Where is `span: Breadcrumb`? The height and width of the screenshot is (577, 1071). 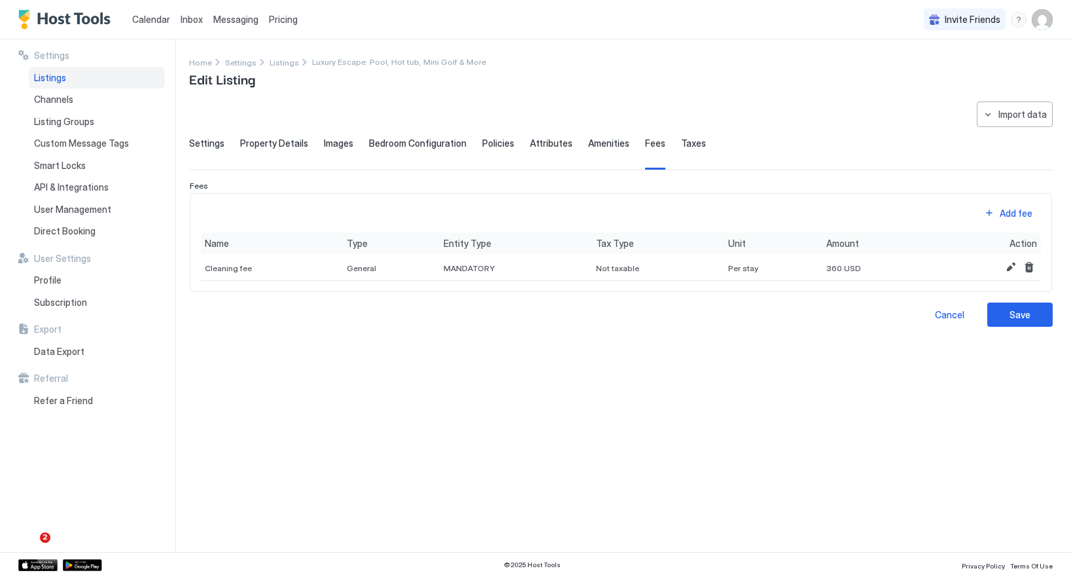
span: Breadcrumb is located at coordinates (399, 62).